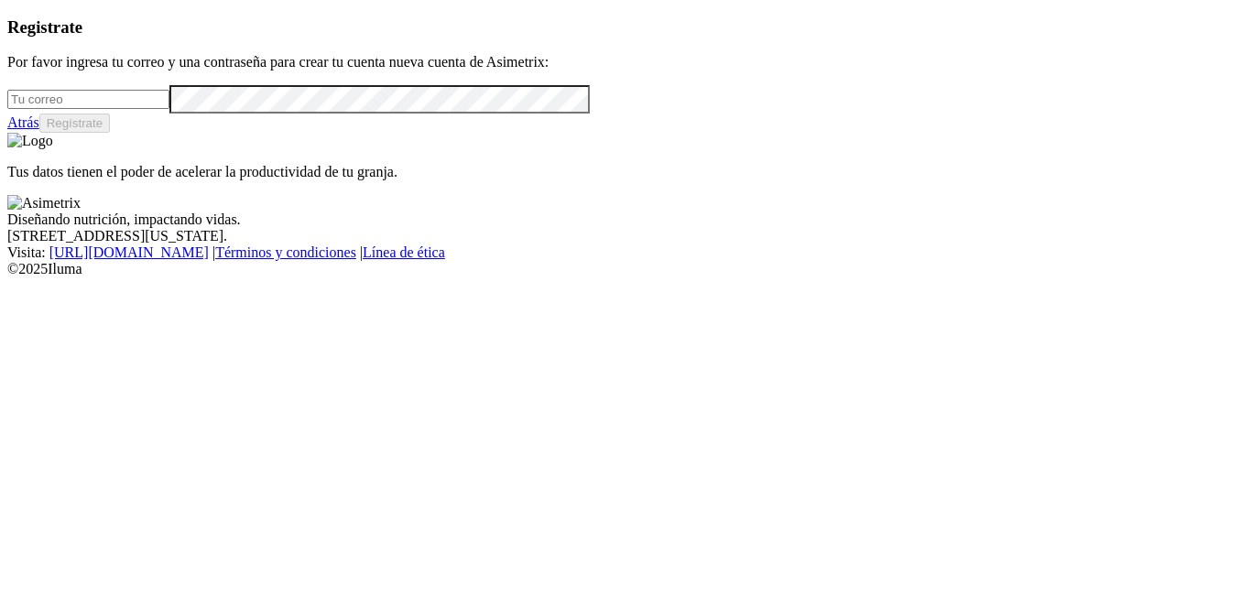 The height and width of the screenshot is (596, 1251). Describe the element at coordinates (44, 203) in the screenshot. I see `img: Asimetrix` at that location.